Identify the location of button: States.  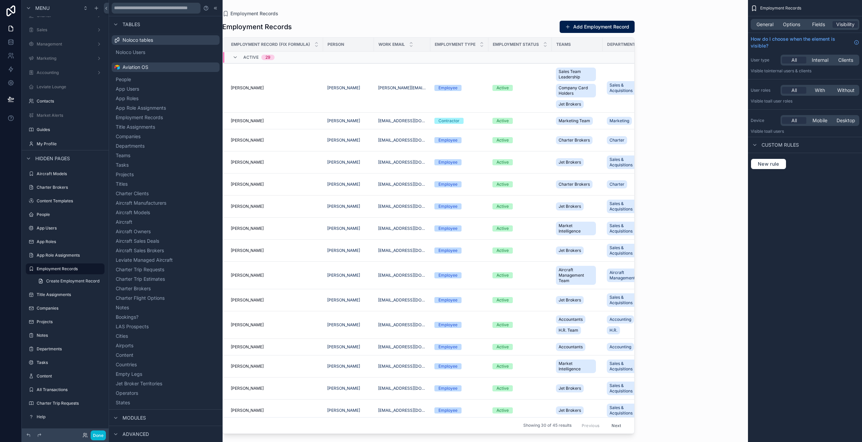
(166, 403).